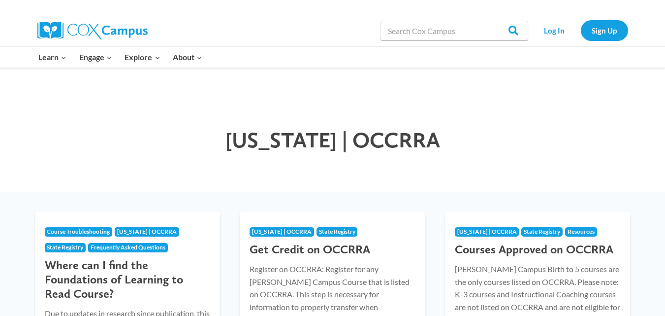  What do you see at coordinates (93, 31) in the screenshot?
I see `img: Cox Campus` at bounding box center [93, 31].